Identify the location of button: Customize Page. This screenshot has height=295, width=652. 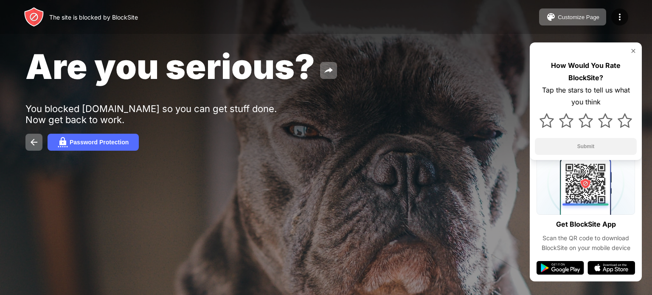
(573, 17).